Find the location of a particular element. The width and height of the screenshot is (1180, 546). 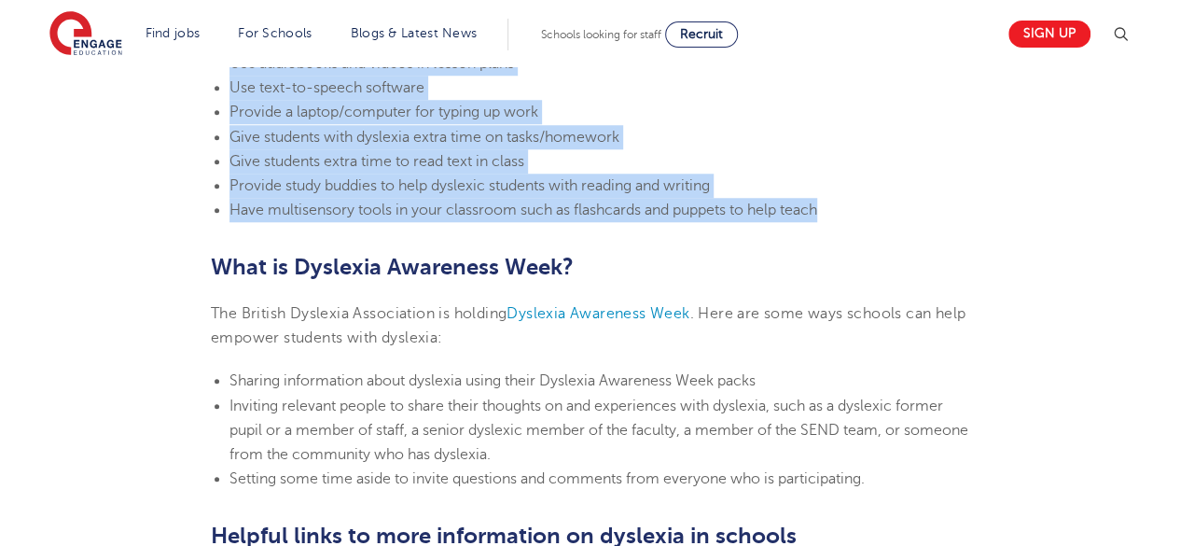

span: Sharing information about dyslexia using their Dyslexia Awareness Week packs is located at coordinates (492, 380).